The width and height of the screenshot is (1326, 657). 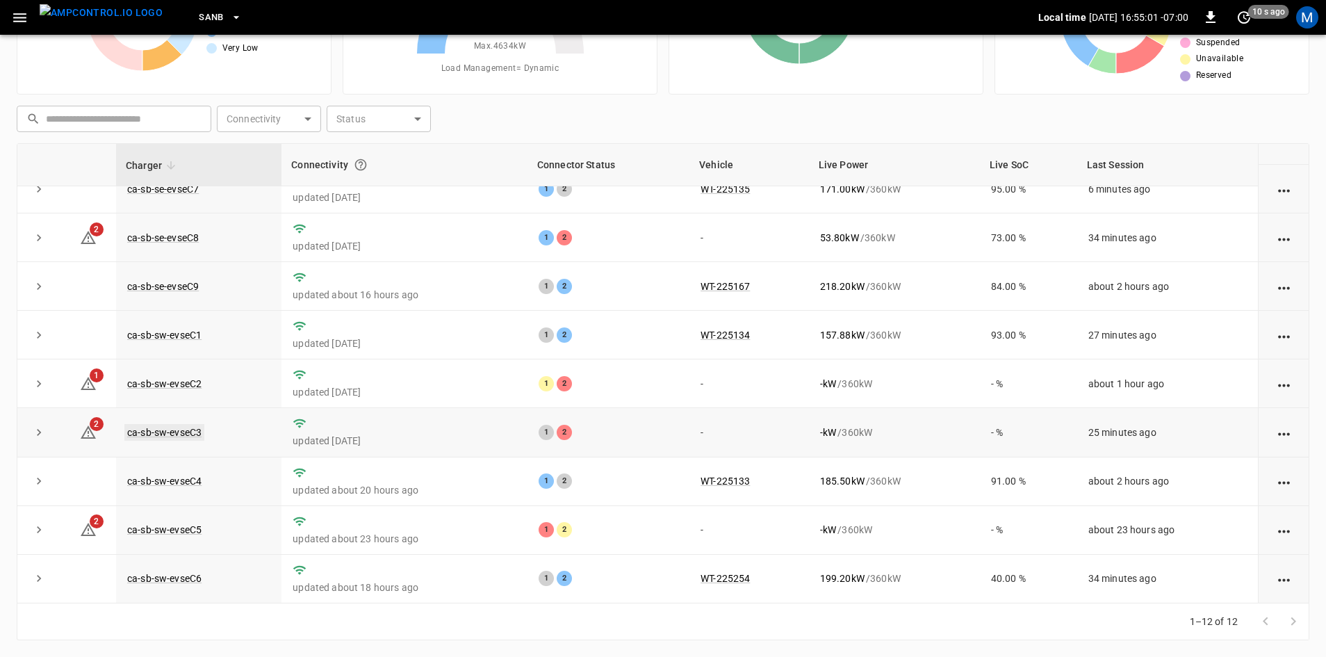 What do you see at coordinates (164, 335) in the screenshot?
I see `a: ca-sb-sw-evseC1` at bounding box center [164, 335].